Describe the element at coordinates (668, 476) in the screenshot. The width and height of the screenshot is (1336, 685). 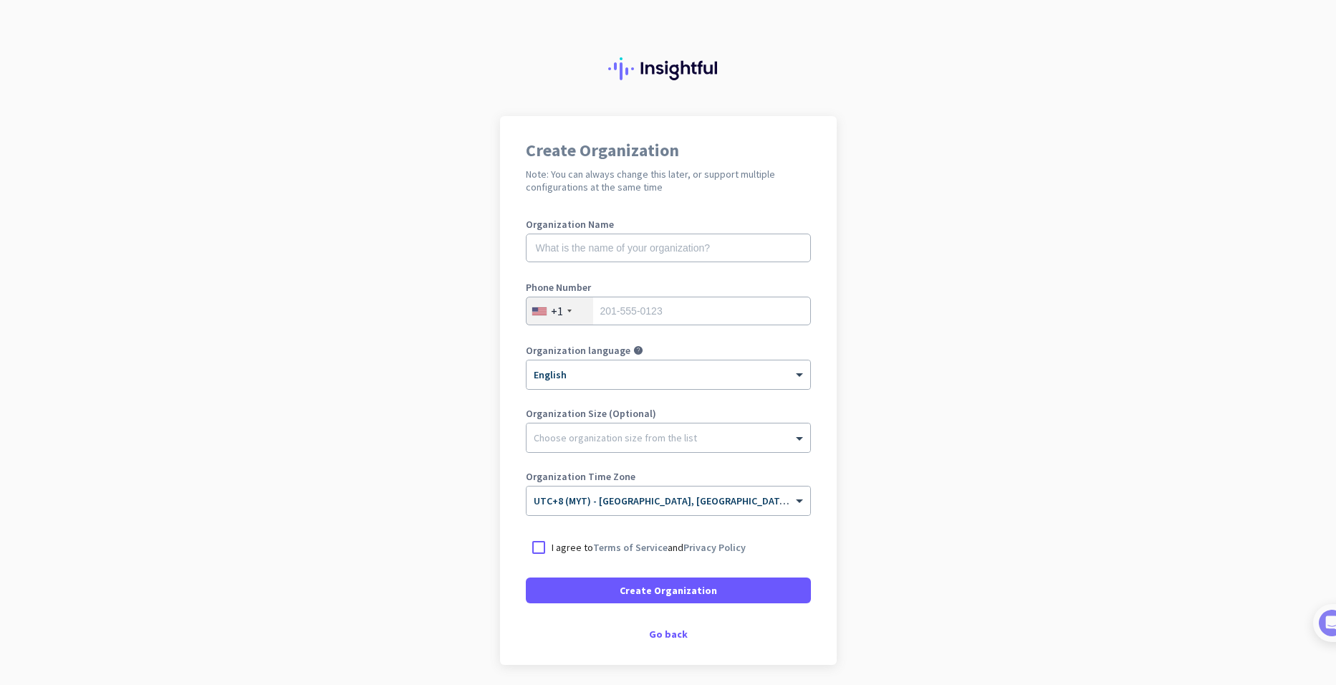
I see `label: Organization Time Zone` at that location.